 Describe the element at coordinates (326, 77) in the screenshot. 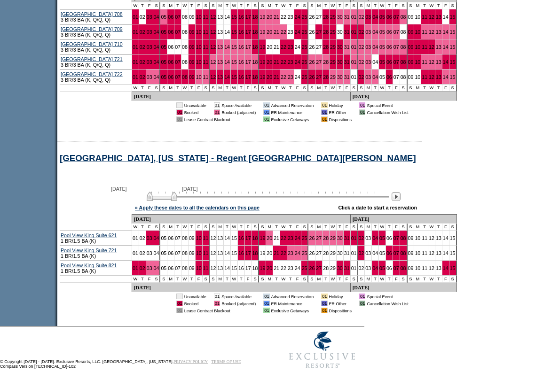

I see `a: 28` at that location.